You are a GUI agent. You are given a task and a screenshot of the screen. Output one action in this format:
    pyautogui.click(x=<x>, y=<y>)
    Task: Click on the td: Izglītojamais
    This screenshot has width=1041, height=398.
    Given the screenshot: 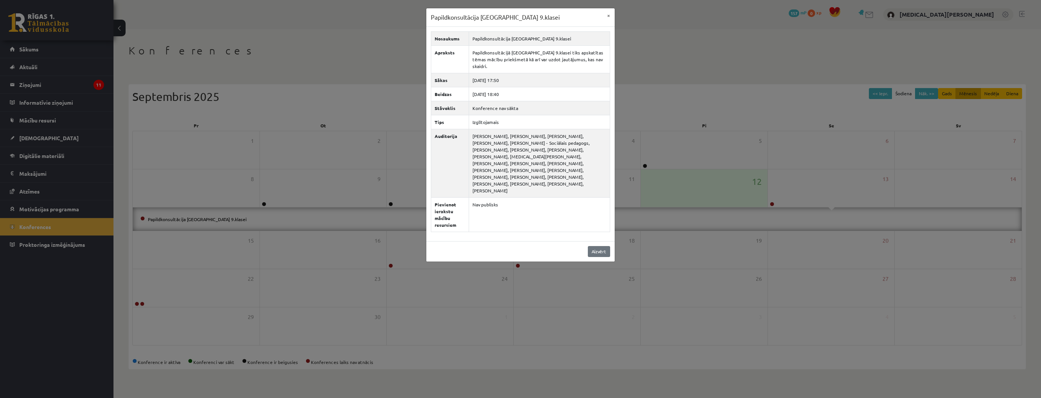 What is the action you would take?
    pyautogui.click(x=539, y=122)
    